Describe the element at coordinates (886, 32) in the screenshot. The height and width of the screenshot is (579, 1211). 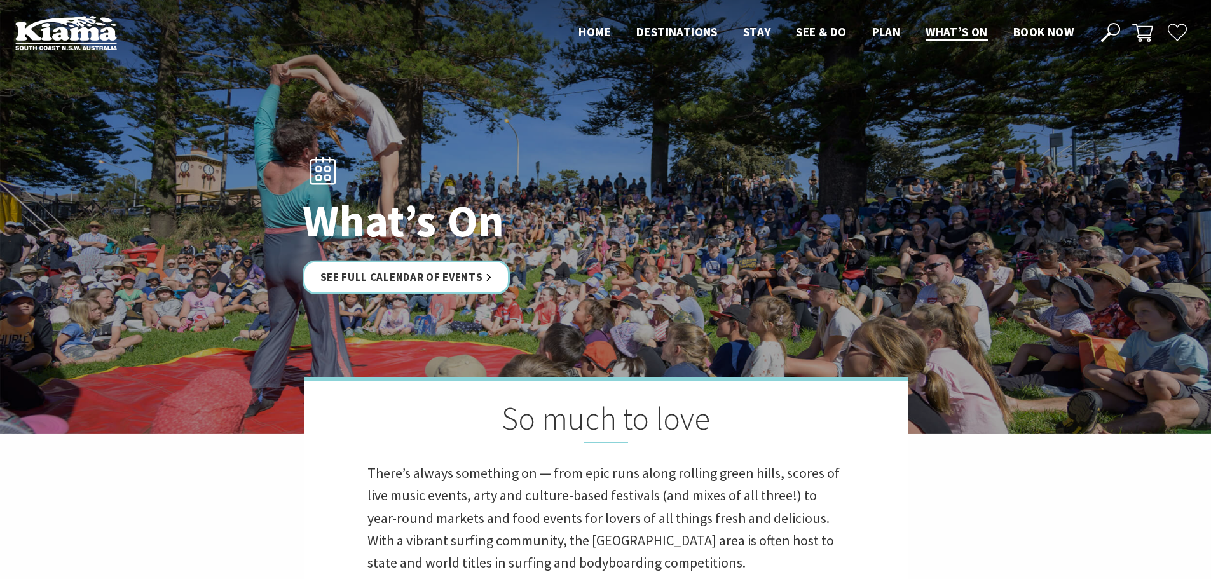
I see `span: Plan` at that location.